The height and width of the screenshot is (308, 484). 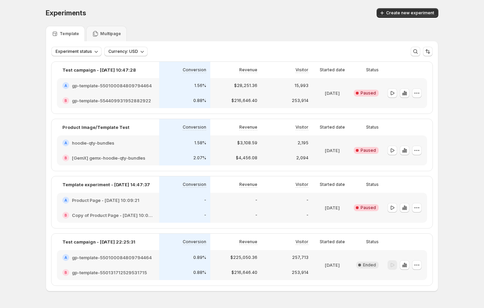 What do you see at coordinates (246, 158) in the screenshot?
I see `p: $4,456.08` at bounding box center [246, 158].